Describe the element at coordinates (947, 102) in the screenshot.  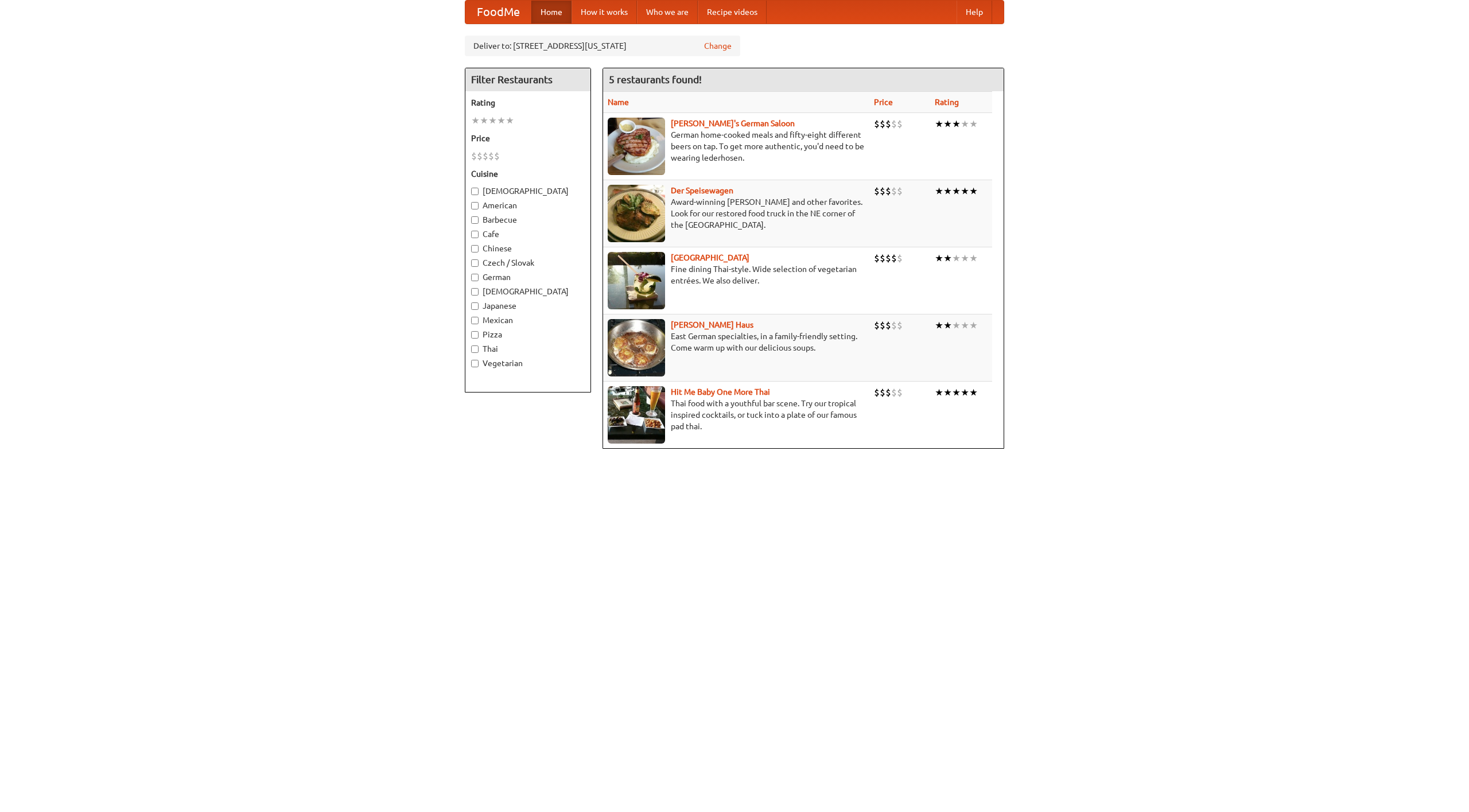
I see `a: Rating` at that location.